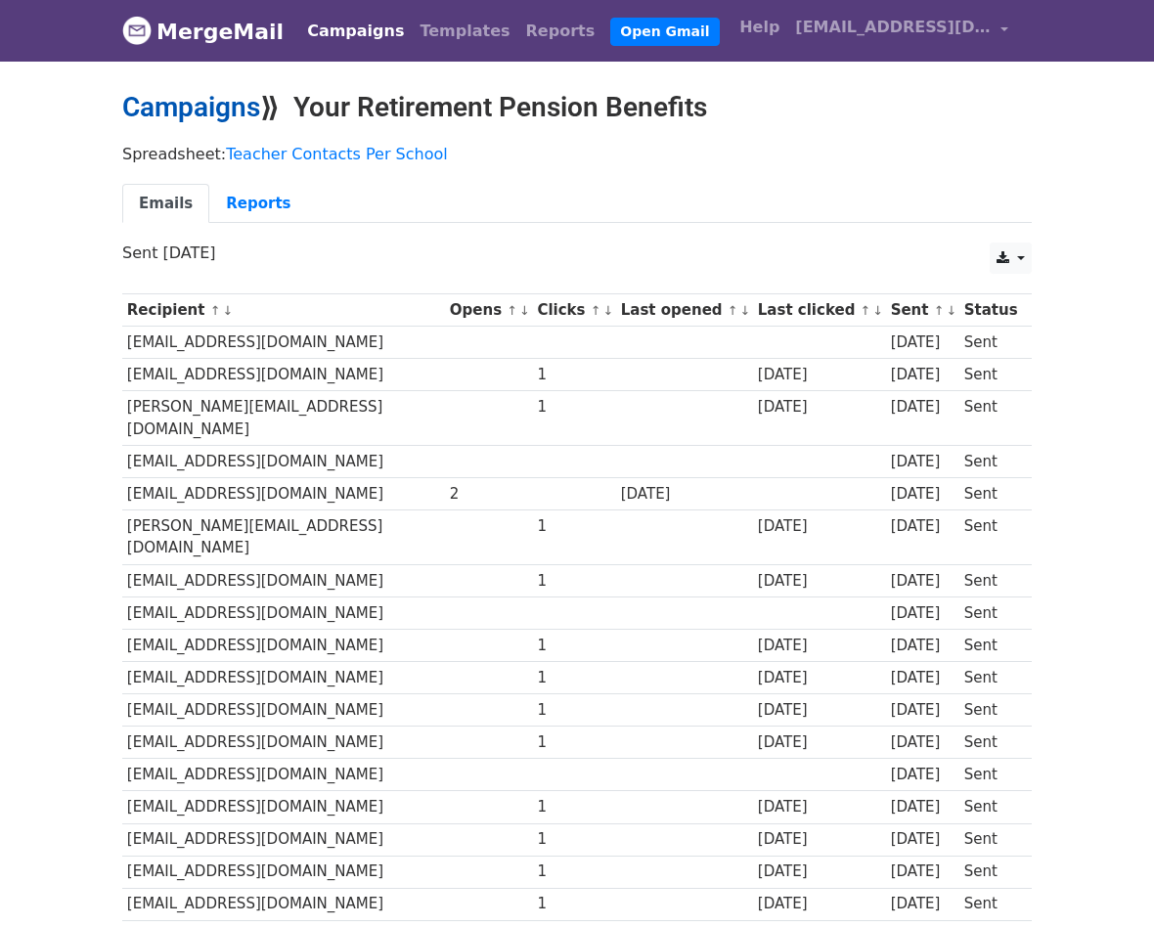 This screenshot has width=1154, height=927. Describe the element at coordinates (574, 310) in the screenshot. I see `th: Clicks` at that location.